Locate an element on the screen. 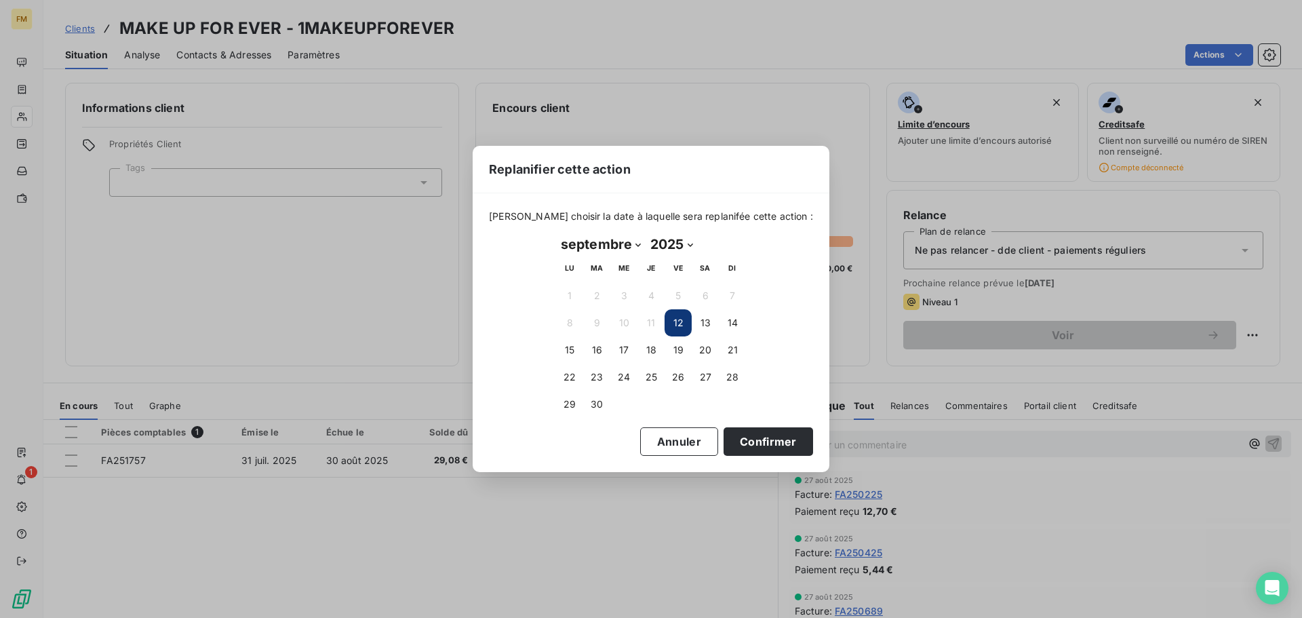 The image size is (1302, 618). button: 16 is located at coordinates (597, 350).